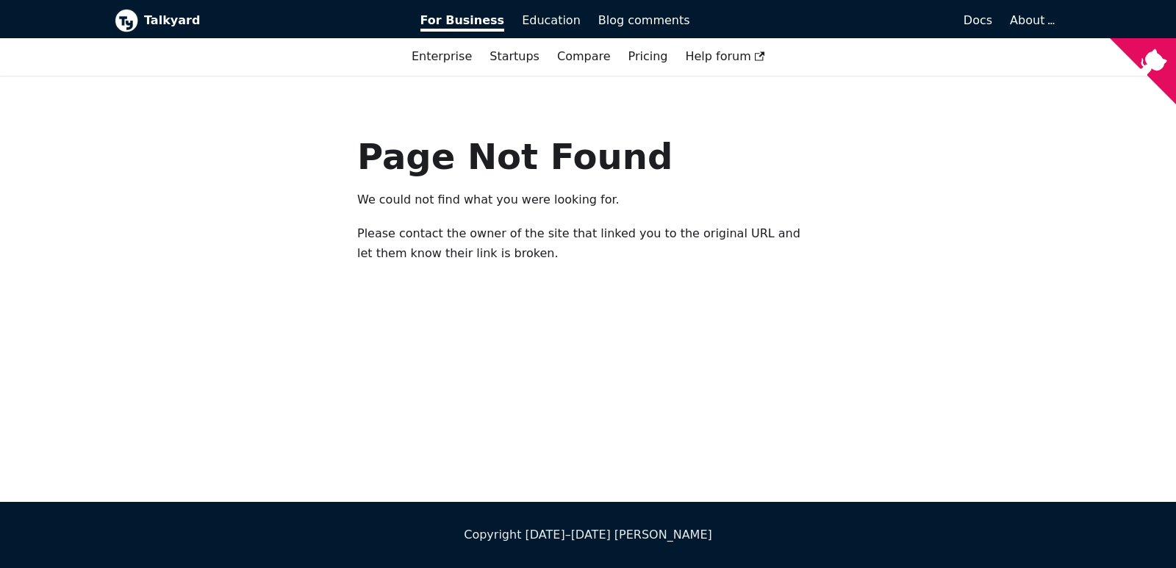  What do you see at coordinates (551, 21) in the screenshot?
I see `a: Education` at bounding box center [551, 21].